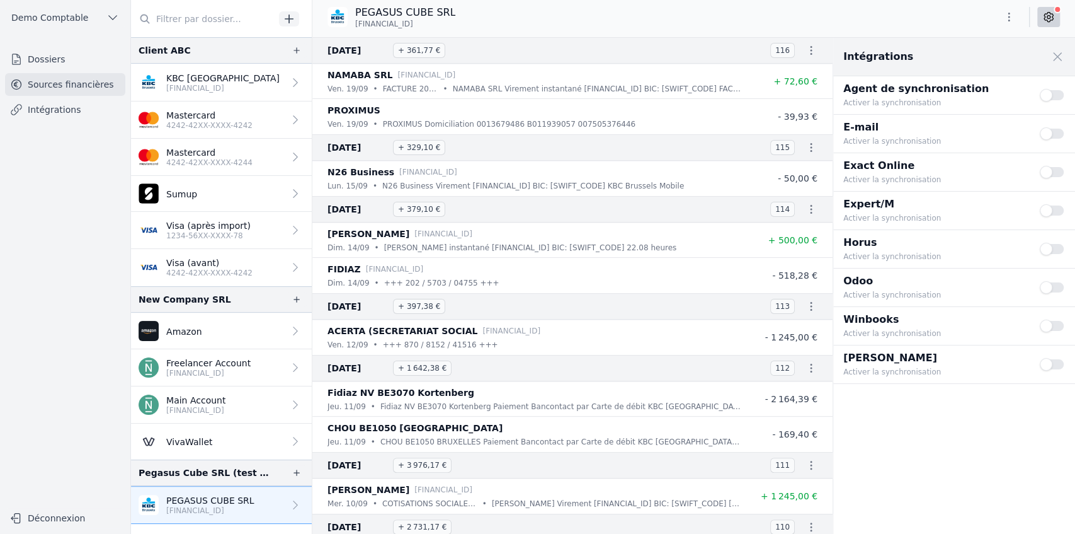  Describe the element at coordinates (348, 503) in the screenshot. I see `p: mer. 10/09` at that location.